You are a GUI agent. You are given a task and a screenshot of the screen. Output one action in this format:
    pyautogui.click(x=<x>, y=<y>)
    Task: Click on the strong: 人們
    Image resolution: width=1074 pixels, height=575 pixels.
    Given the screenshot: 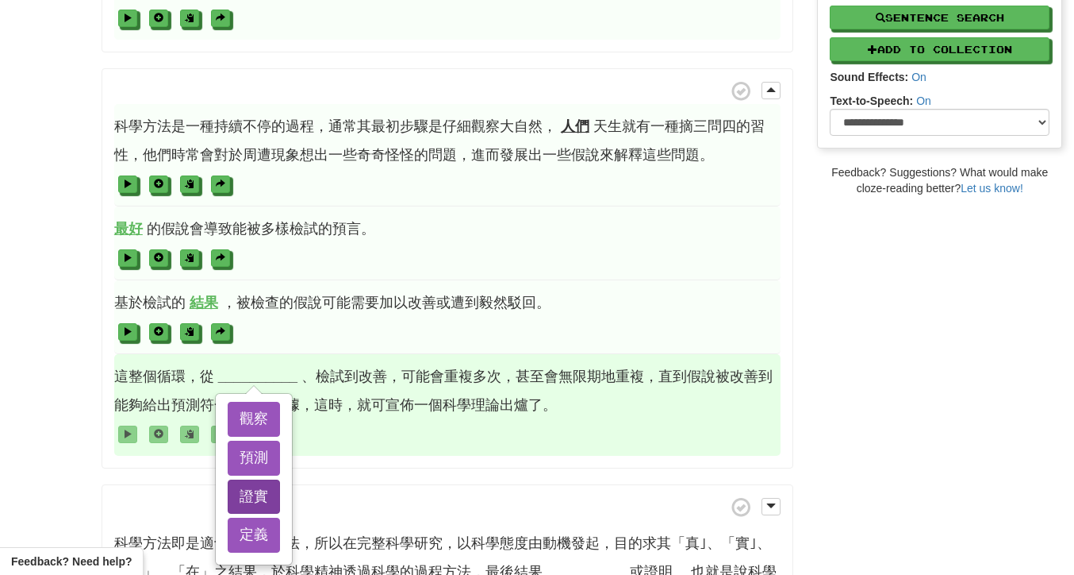 What is the action you would take?
    pyautogui.click(x=575, y=126)
    